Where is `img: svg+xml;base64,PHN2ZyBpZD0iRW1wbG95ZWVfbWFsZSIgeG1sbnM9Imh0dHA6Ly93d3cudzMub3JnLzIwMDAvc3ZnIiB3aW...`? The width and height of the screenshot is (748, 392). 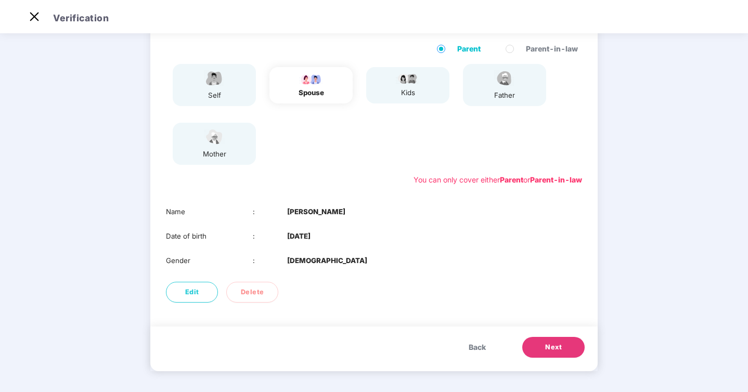 img: svg+xml;base64,PHN2ZyBpZD0iRW1wbG95ZWVfbWFsZSIgeG1sbnM9Imh0dHA6Ly93d3cudzMub3JnLzIwMDAvc3ZnIiB3aW... is located at coordinates (214, 78).